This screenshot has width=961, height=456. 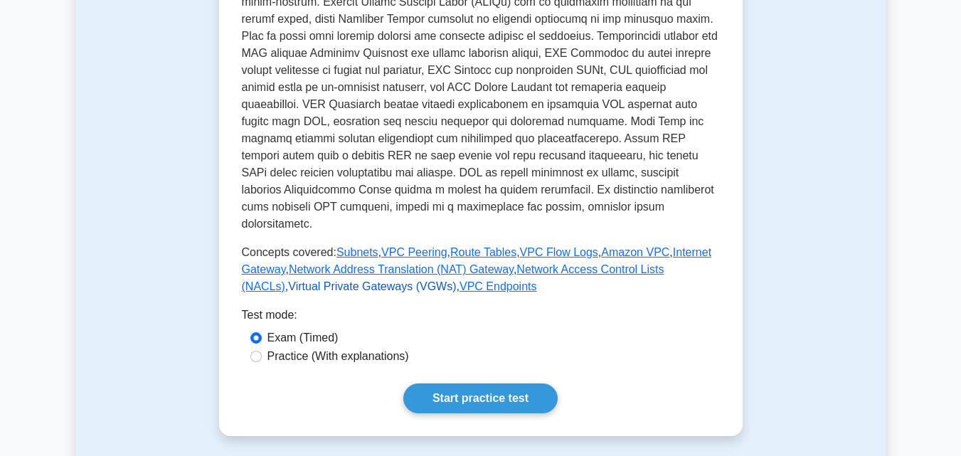 What do you see at coordinates (483, 252) in the screenshot?
I see `a: Route Tables` at bounding box center [483, 252].